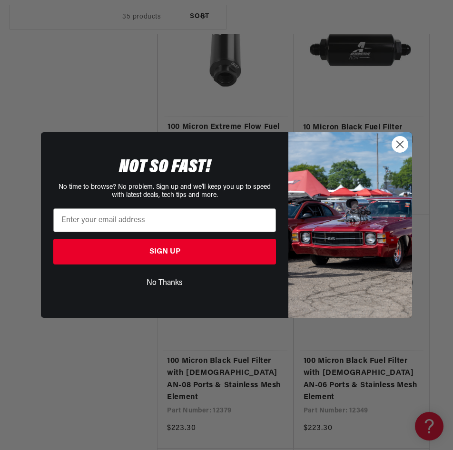 This screenshot has width=453, height=450. Describe the element at coordinates (165, 167) in the screenshot. I see `span: NOT SO FAST!` at that location.